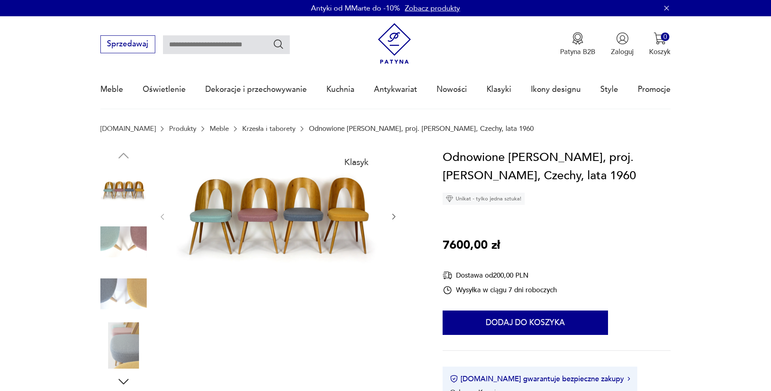 This screenshot has width=771, height=391. I want to click on a: Dekoracje i przechowywanie, so click(256, 89).